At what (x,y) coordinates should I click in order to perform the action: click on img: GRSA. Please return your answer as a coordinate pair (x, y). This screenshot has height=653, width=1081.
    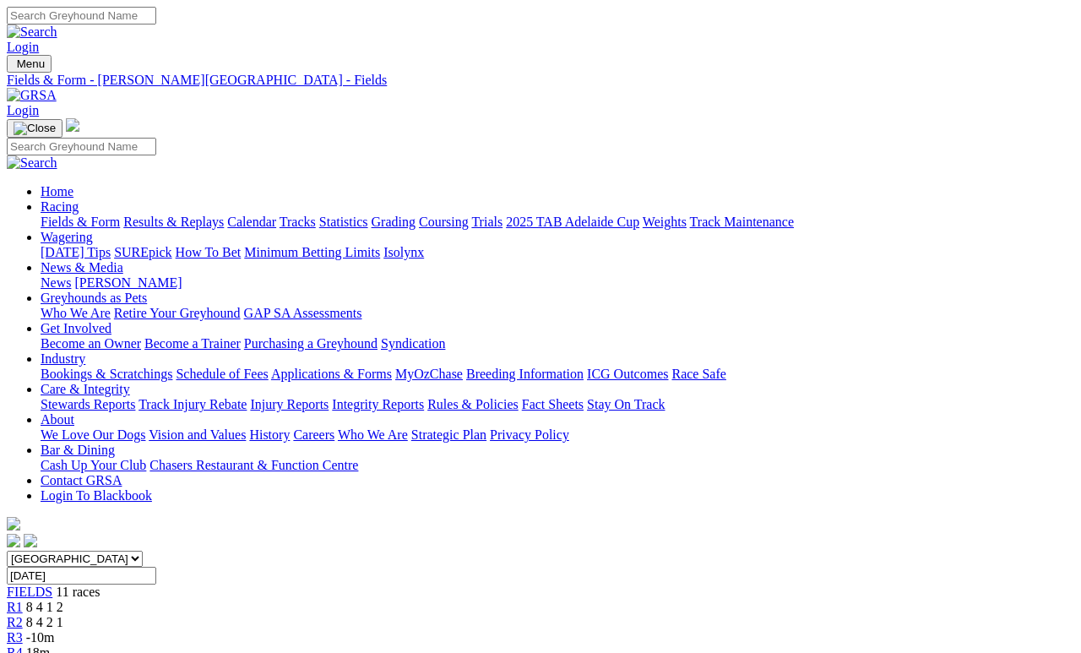
    Looking at the image, I should click on (31, 95).